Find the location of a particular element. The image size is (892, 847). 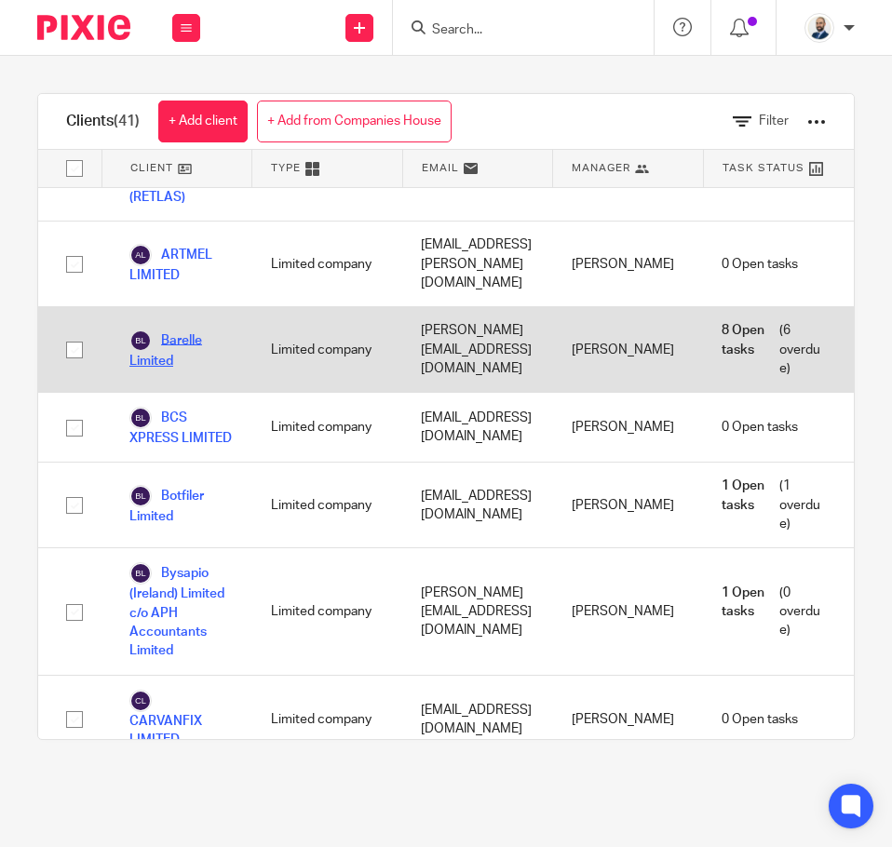

a: + Add client is located at coordinates (203, 121).